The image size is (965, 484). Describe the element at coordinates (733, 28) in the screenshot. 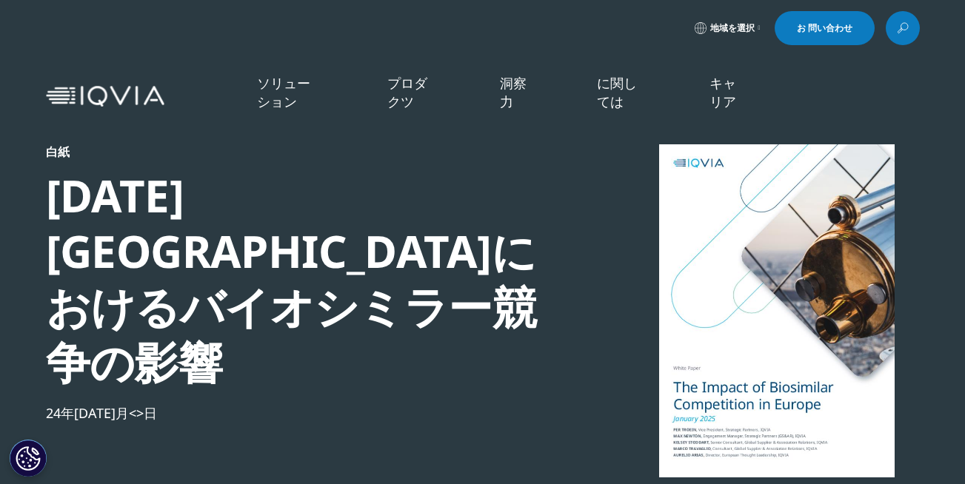

I see `span: 地域を選択` at that location.